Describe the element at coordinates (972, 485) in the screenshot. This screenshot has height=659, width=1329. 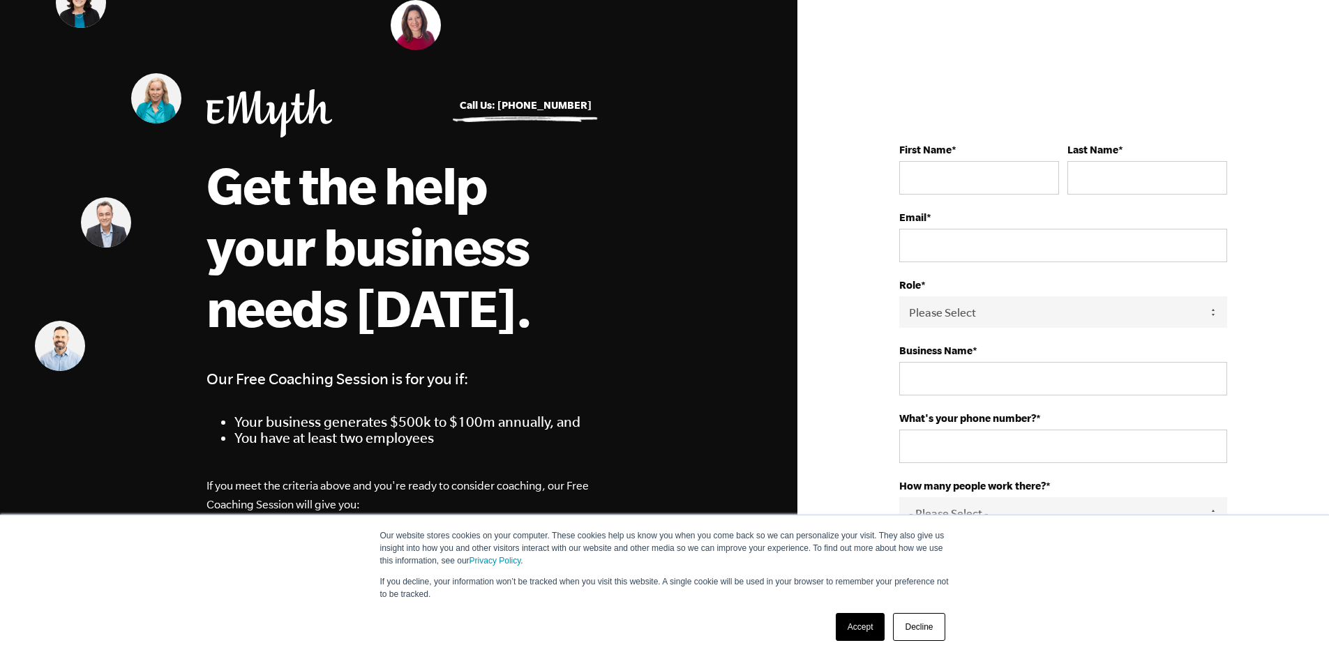
I see `strong: How many people work there?` at that location.